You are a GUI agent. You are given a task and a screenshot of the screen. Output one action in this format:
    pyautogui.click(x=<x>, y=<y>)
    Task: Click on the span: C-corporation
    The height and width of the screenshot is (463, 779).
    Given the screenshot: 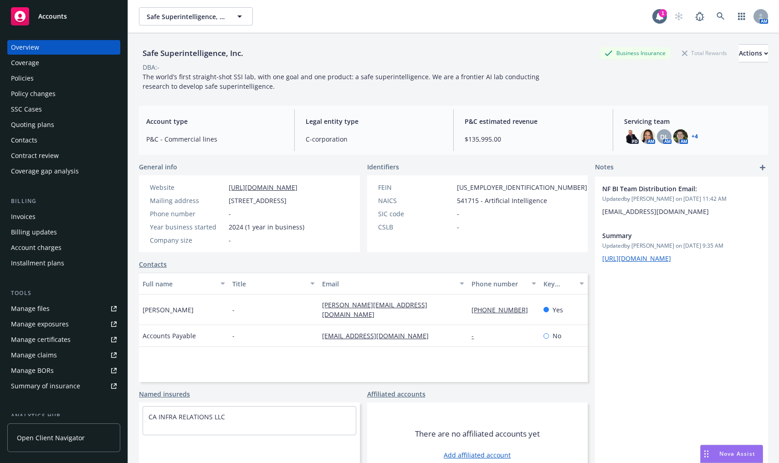 What is the action you would take?
    pyautogui.click(x=374, y=139)
    